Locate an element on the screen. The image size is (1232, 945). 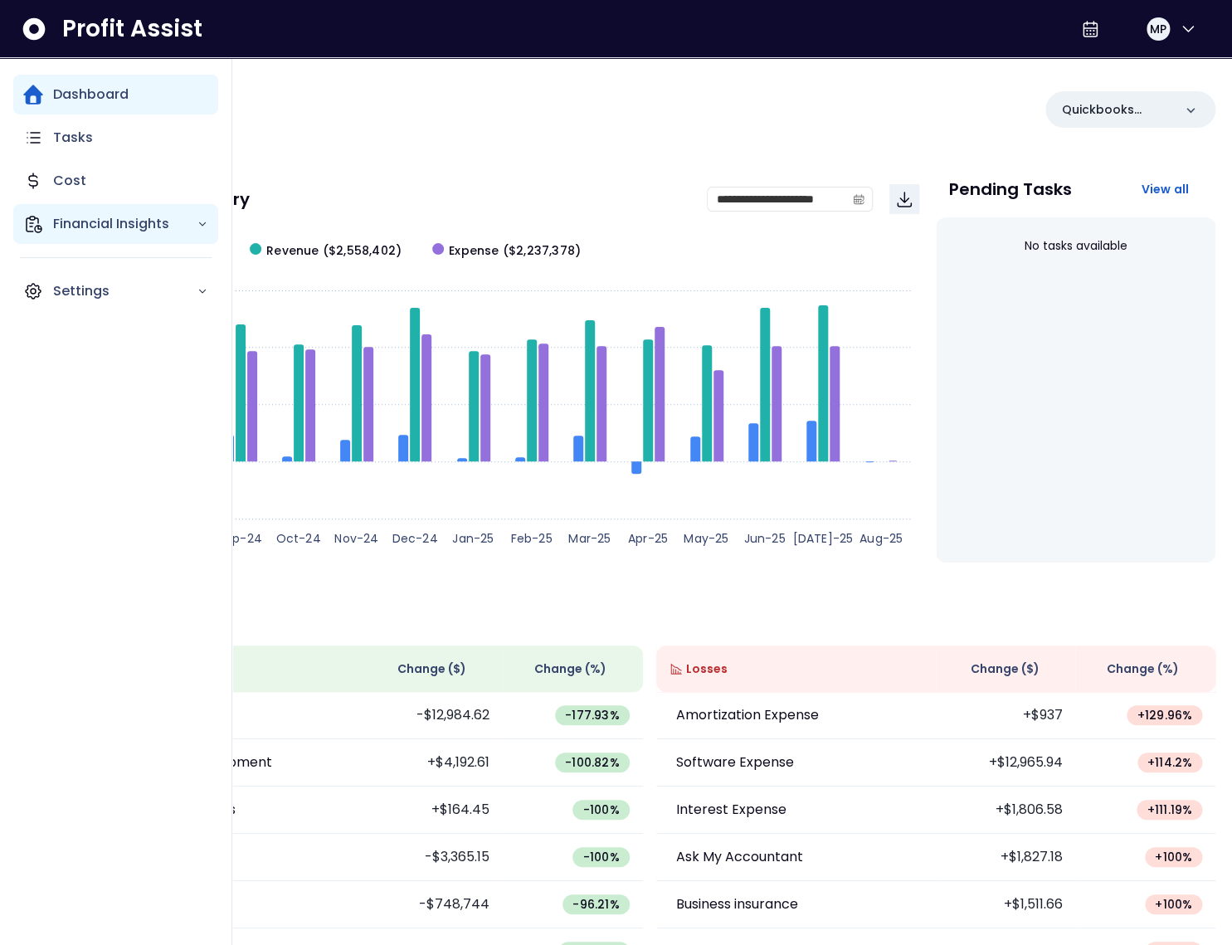
span: -100.82 % is located at coordinates (592, 762).